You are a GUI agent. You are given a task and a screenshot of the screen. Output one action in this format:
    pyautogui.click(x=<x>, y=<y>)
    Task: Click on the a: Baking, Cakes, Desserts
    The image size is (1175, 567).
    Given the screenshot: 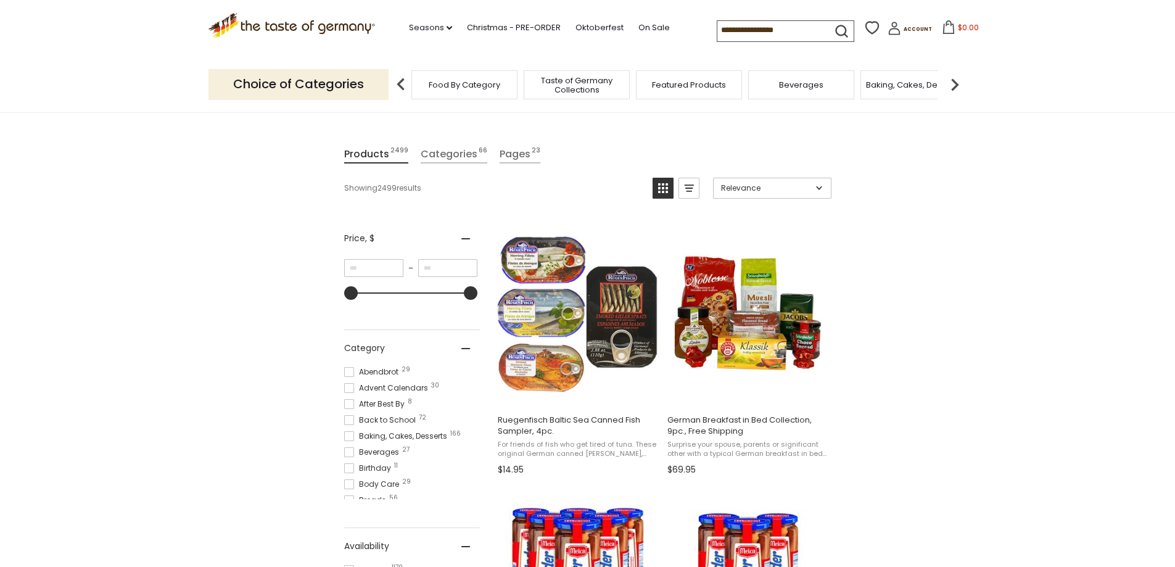 What is the action you would take?
    pyautogui.click(x=914, y=85)
    